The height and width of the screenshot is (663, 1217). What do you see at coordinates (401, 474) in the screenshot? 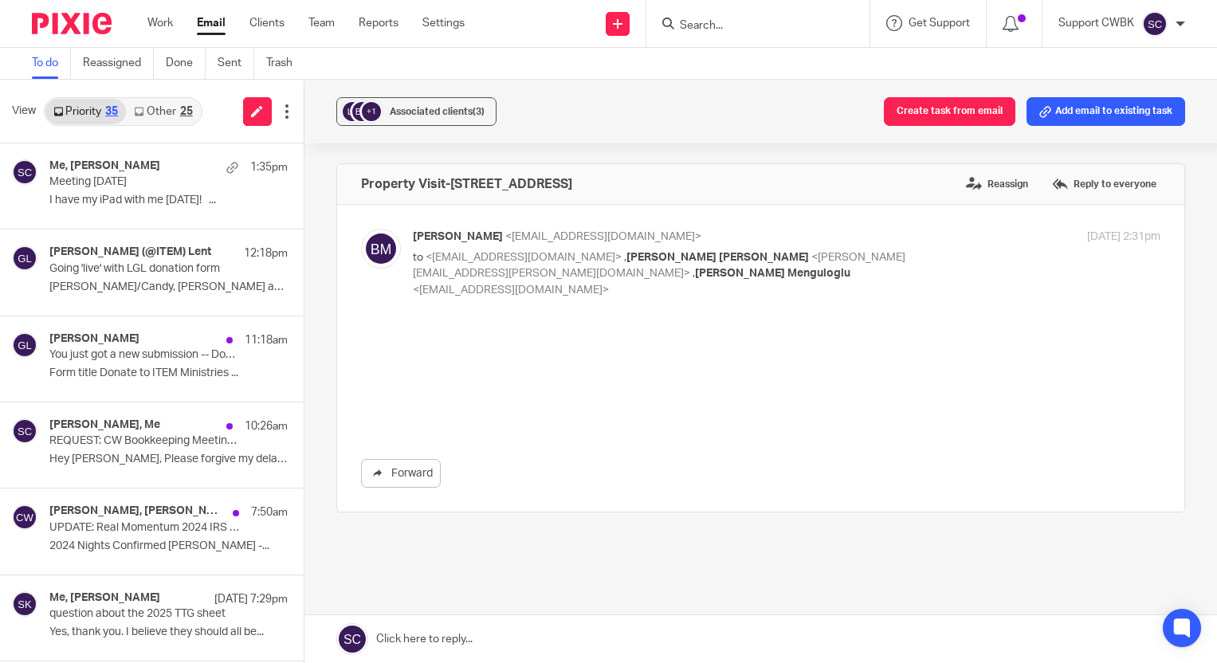
I see `a: Forward` at bounding box center [401, 474].